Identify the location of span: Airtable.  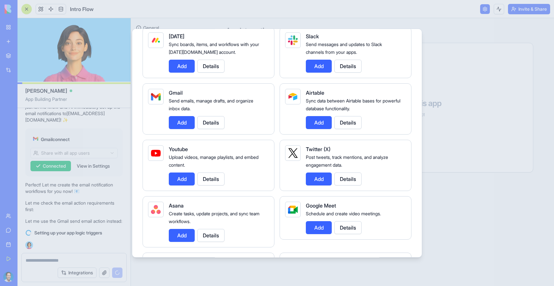
(315, 93).